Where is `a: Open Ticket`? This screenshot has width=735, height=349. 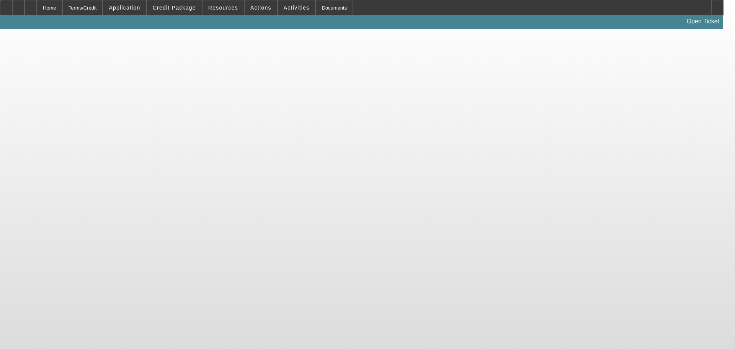 a: Open Ticket is located at coordinates (703, 21).